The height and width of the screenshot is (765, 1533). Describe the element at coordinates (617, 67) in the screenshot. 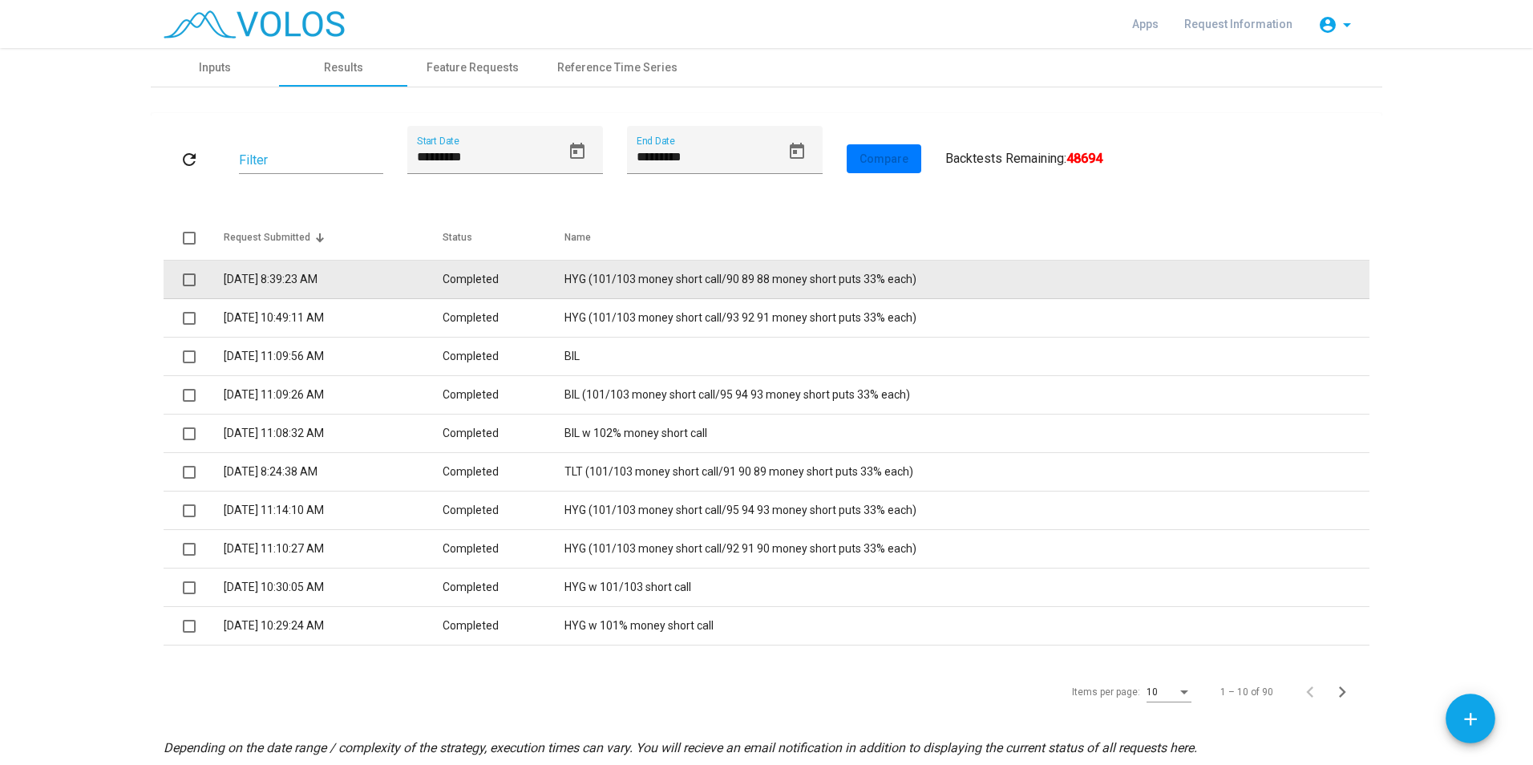

I see `div: Reference Time Series` at that location.